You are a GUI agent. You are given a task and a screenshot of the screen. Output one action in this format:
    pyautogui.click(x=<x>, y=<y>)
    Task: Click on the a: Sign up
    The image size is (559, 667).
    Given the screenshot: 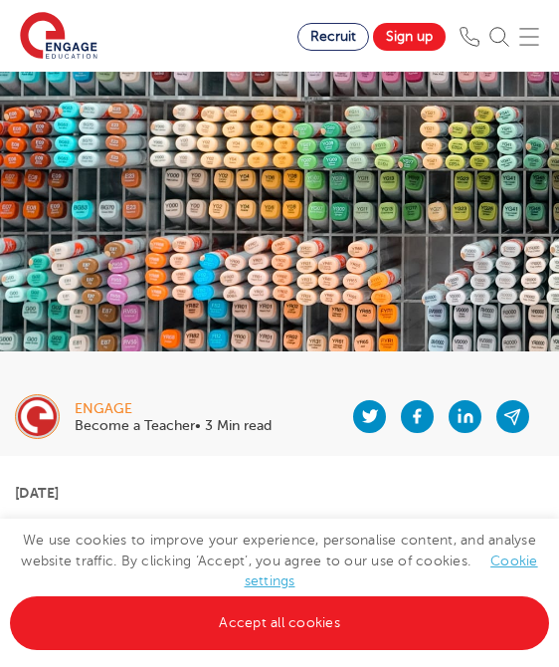 What is the action you would take?
    pyautogui.click(x=409, y=37)
    